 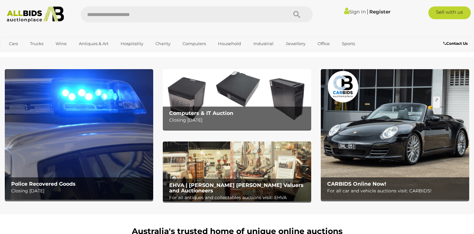 I want to click on img: Police Recovered Goods, so click(x=79, y=134).